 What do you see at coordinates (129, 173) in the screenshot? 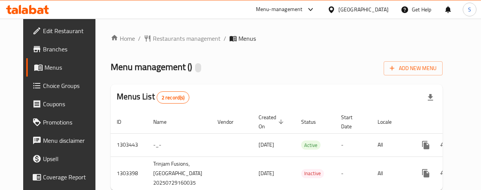
I see `td: 1303398` at bounding box center [129, 173].